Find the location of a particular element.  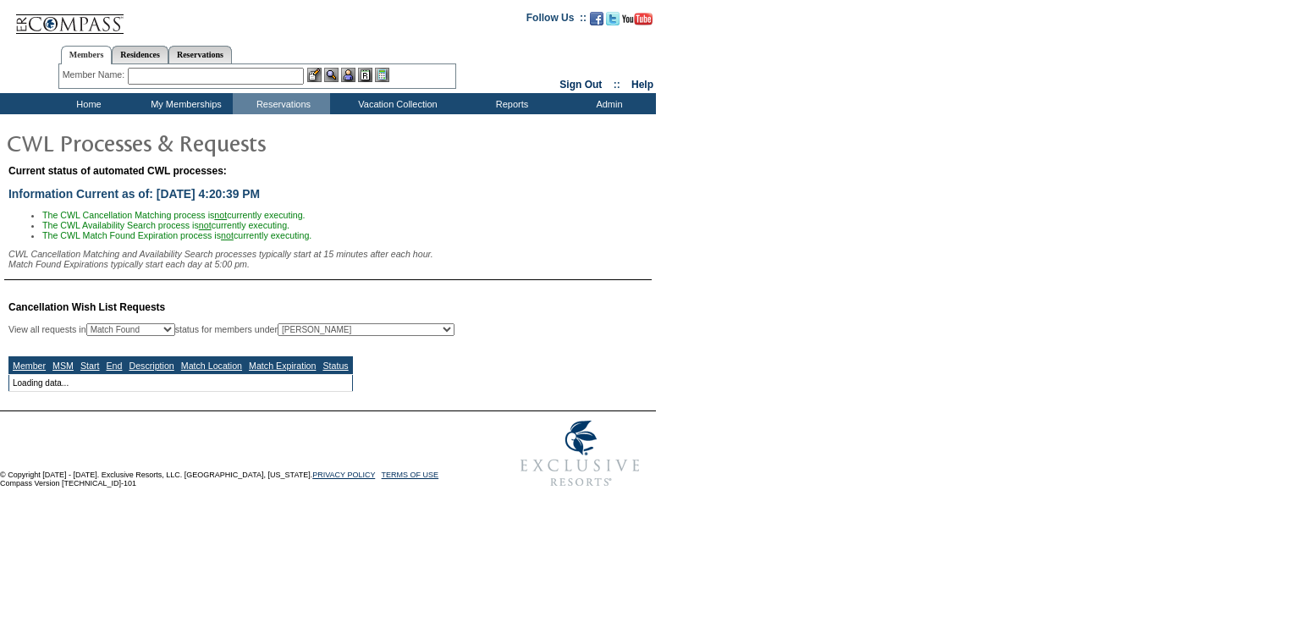

img: Subscribe to our YouTube Channel is located at coordinates (638, 19).